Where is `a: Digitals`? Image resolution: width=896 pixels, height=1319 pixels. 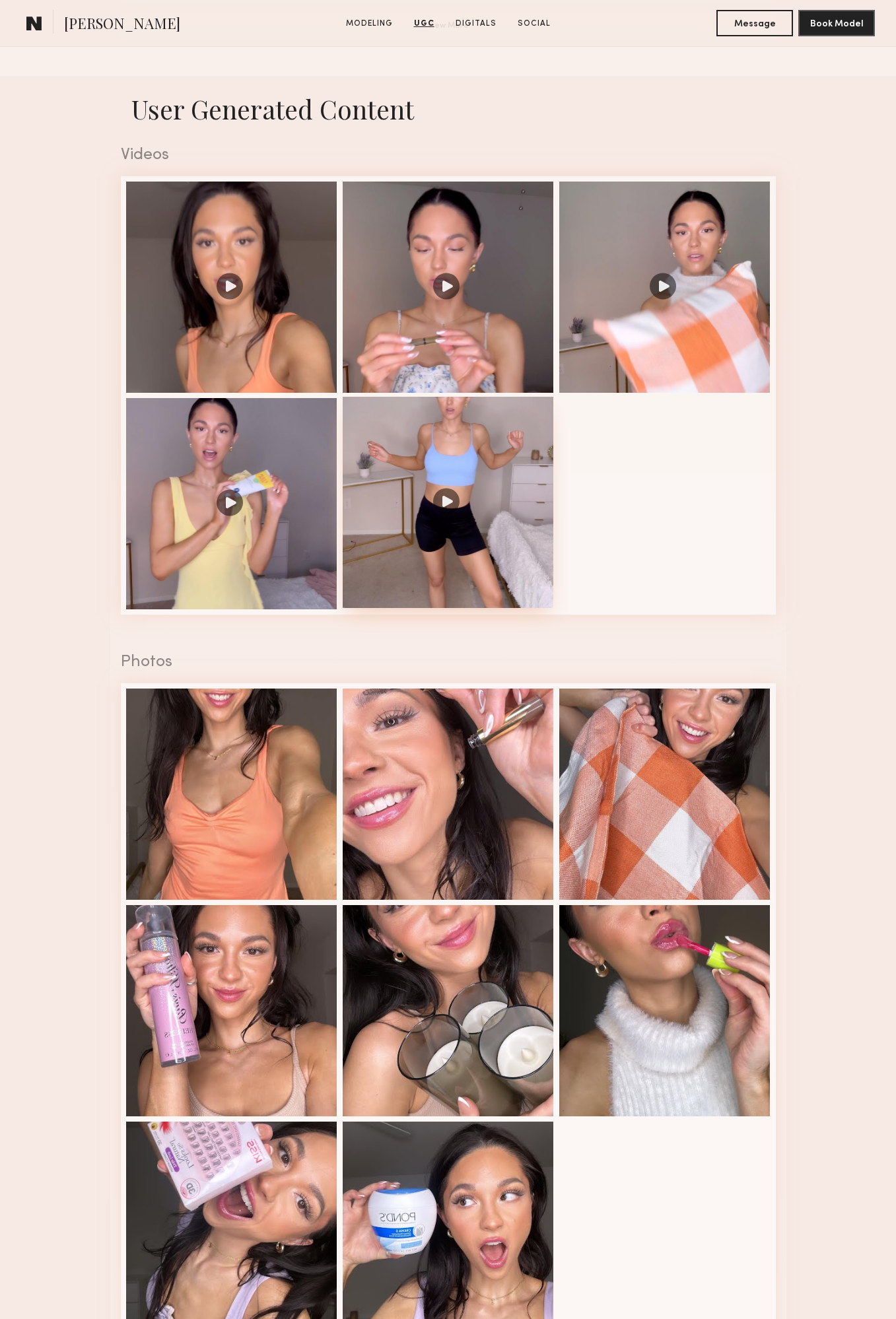 a: Digitals is located at coordinates (476, 24).